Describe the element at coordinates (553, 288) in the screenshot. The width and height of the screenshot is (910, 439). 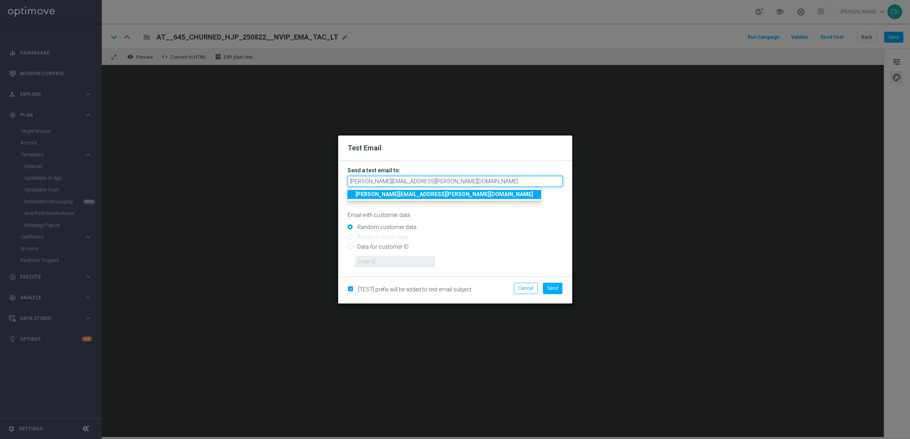
I see `button: Send` at that location.